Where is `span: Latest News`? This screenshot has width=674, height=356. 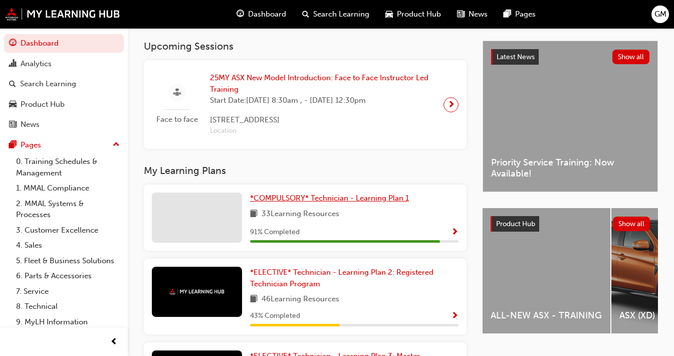 span: Latest News is located at coordinates (516, 57).